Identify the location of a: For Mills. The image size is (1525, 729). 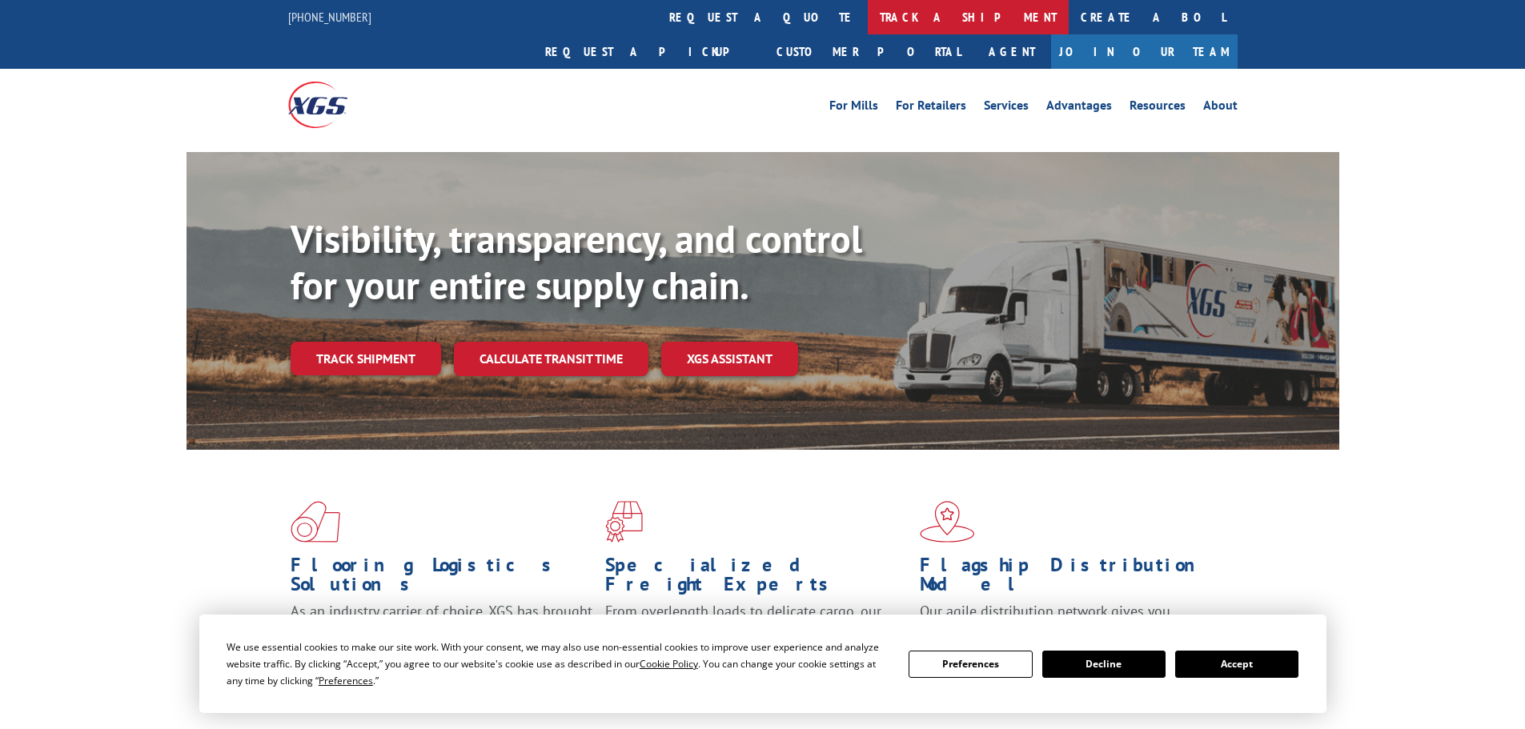
(853, 108).